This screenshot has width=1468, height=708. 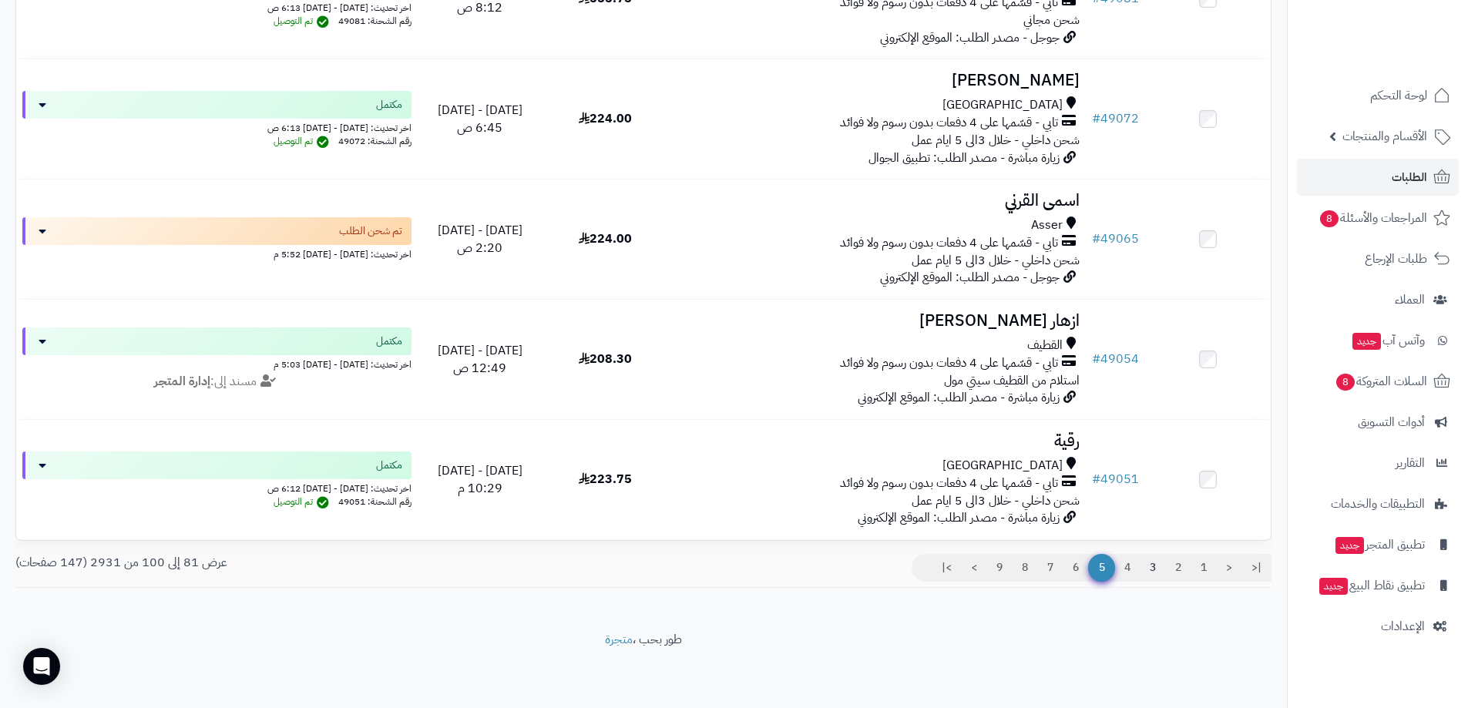 I want to click on a: تطبيق نقاط البيعجديد, so click(x=1378, y=586).